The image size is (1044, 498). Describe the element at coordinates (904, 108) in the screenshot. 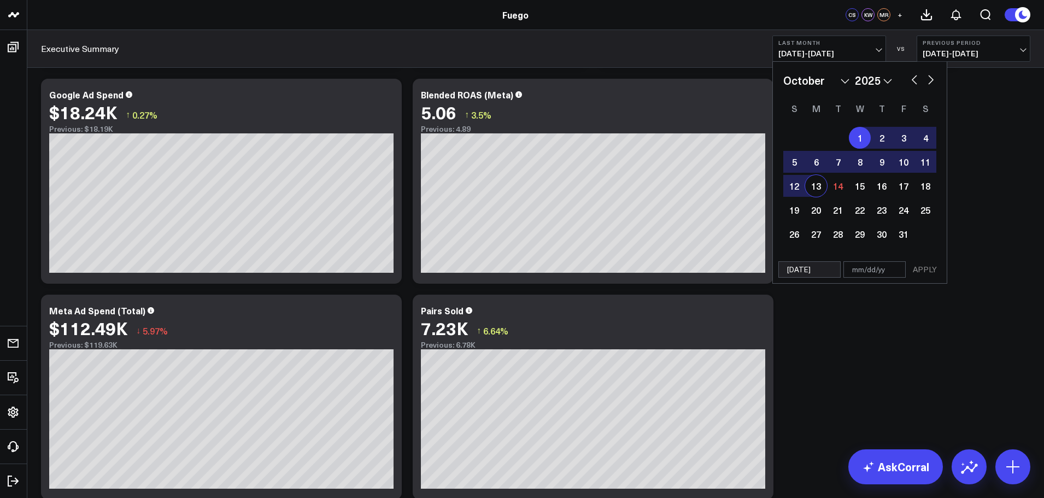

I see `div: Friday` at that location.